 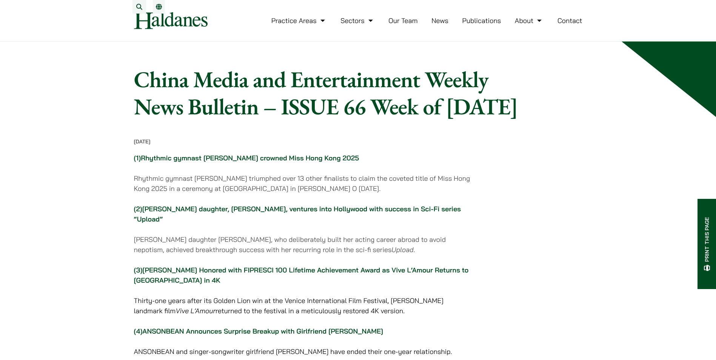 What do you see at coordinates (138, 209) in the screenshot?
I see `strong: (2)` at bounding box center [138, 209].